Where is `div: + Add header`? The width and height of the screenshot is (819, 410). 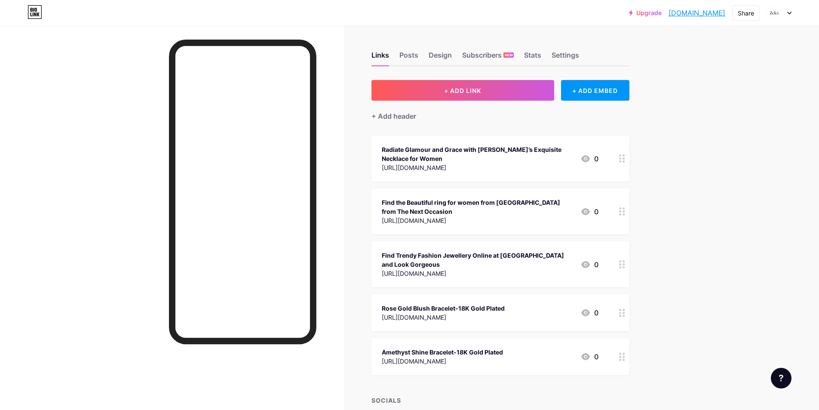
div: + Add header is located at coordinates (394, 116).